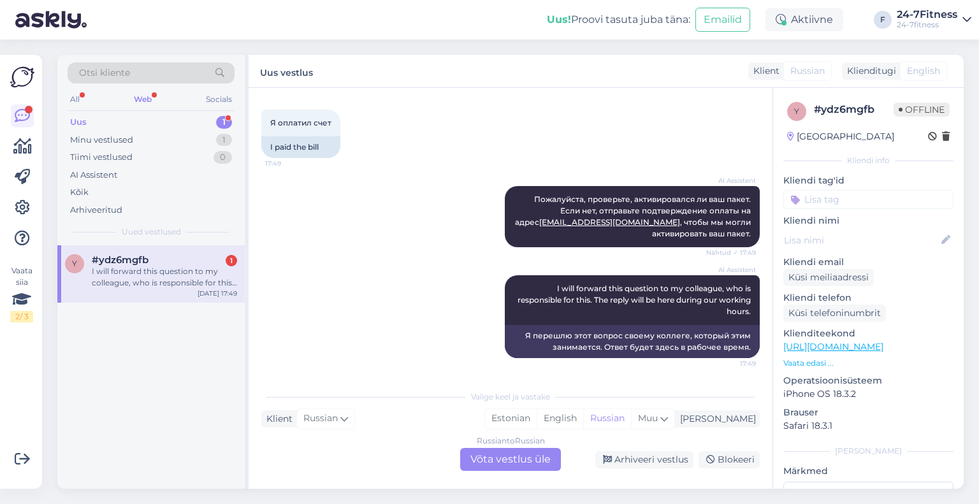  I want to click on img: Askly Logo, so click(22, 77).